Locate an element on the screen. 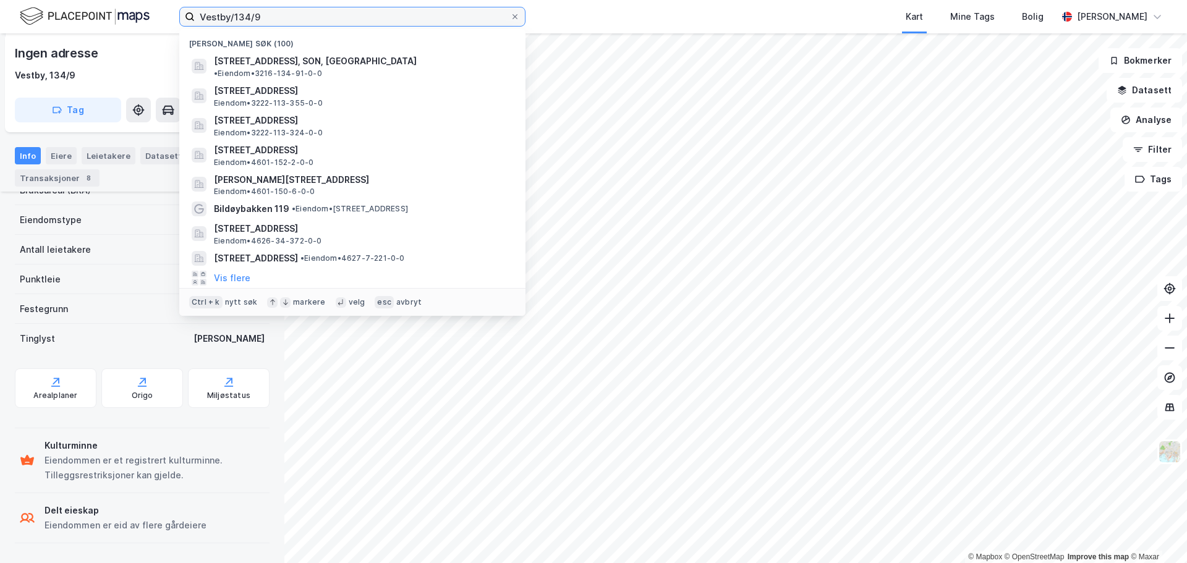 The image size is (1187, 563). div: avbryt is located at coordinates (409, 302).